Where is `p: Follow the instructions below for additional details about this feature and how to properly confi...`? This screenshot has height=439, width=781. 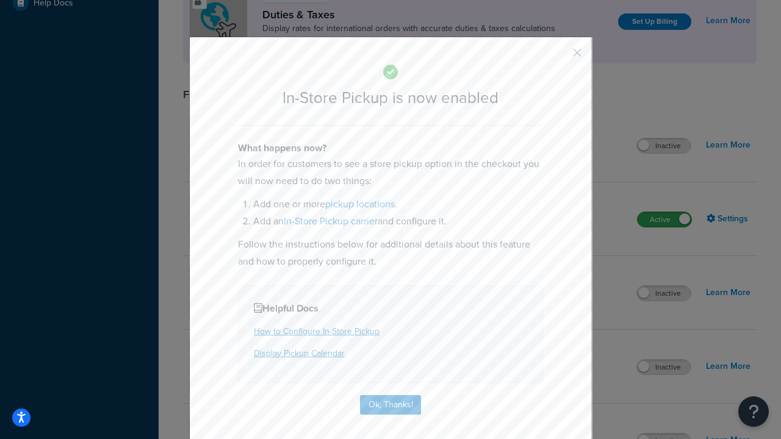
p: Follow the instructions below for additional details about this feature and how to properly confi... is located at coordinates (391, 253).